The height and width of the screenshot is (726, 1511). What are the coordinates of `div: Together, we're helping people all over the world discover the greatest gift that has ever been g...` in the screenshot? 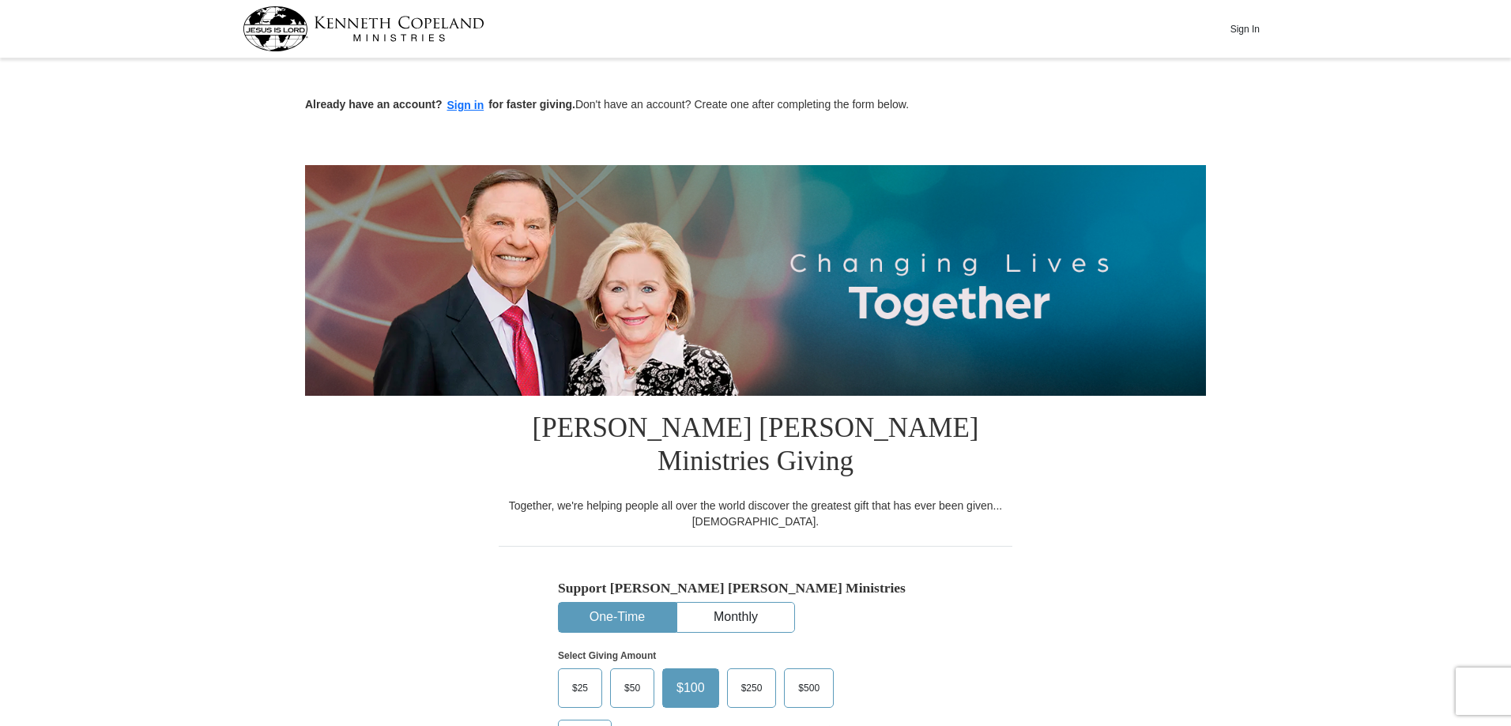 It's located at (756, 514).